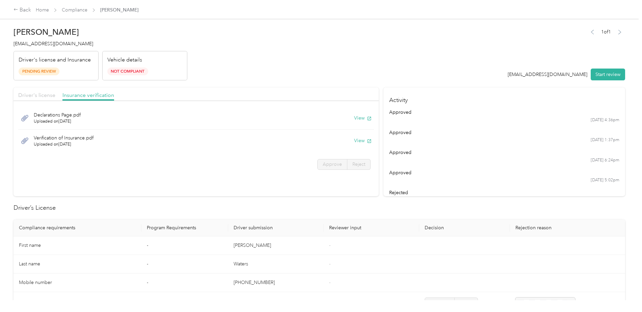 The width and height of the screenshot is (642, 312). What do you see at coordinates (22, 10) in the screenshot?
I see `div: Back` at bounding box center [22, 10].